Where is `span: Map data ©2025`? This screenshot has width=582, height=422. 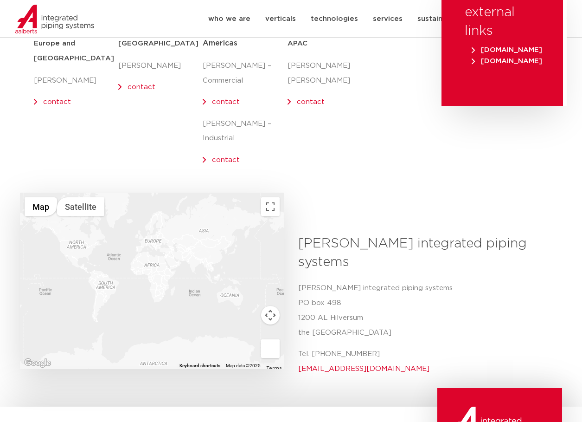
span: Map data ©2025 is located at coordinates (243, 365).